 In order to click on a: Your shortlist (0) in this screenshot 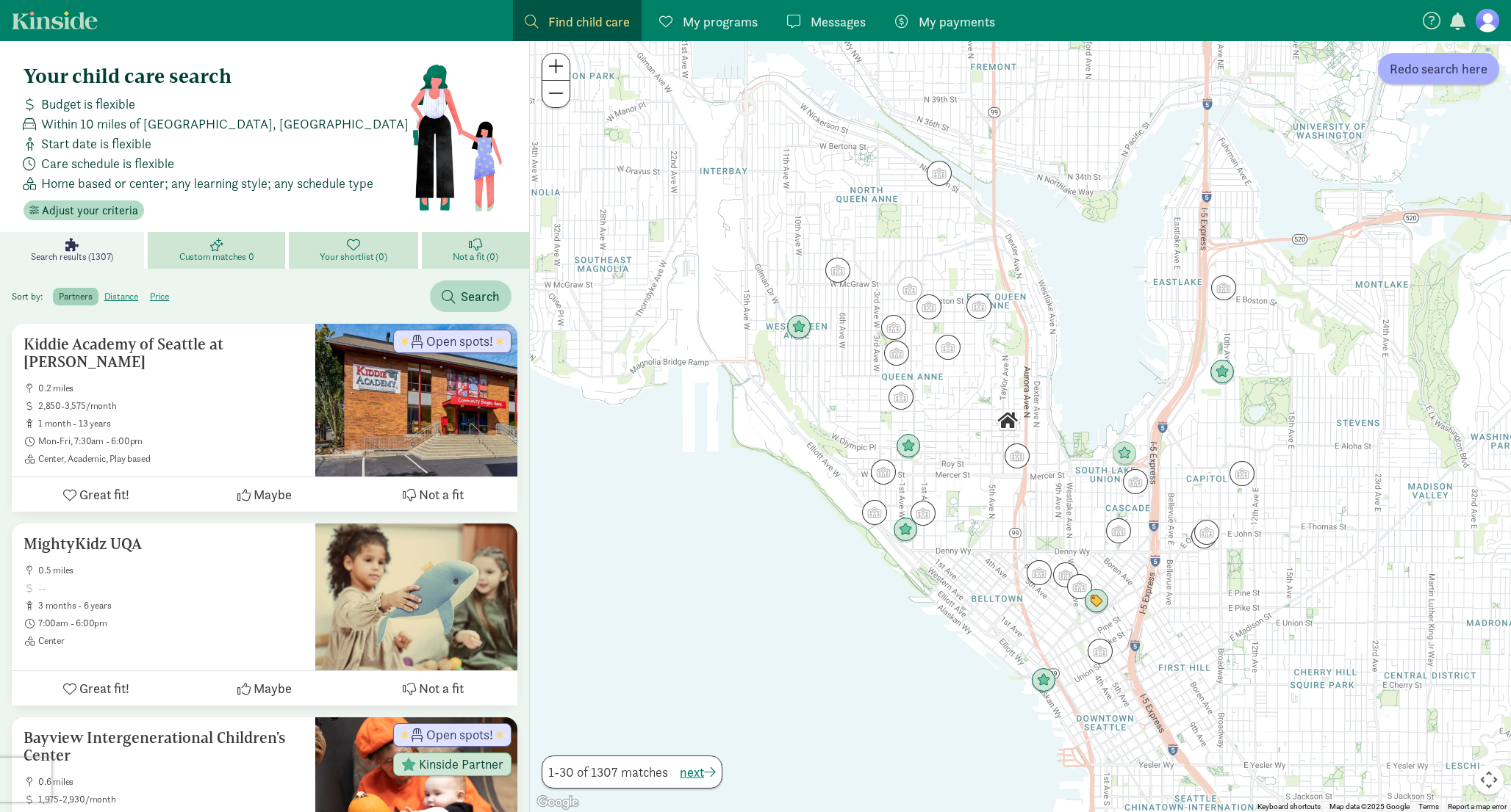, I will do `click(355, 251)`.